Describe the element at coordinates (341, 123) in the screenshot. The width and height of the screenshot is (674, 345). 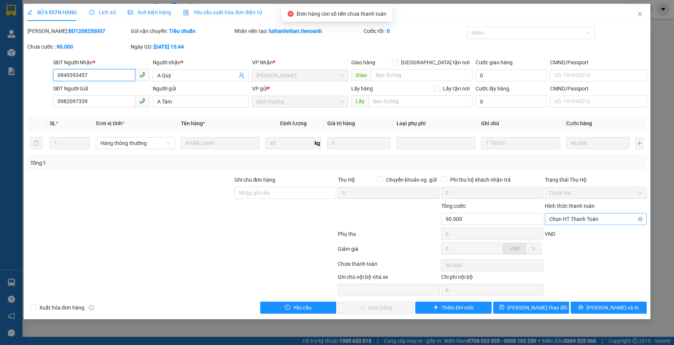
I see `span: Giá trị hàng` at that location.